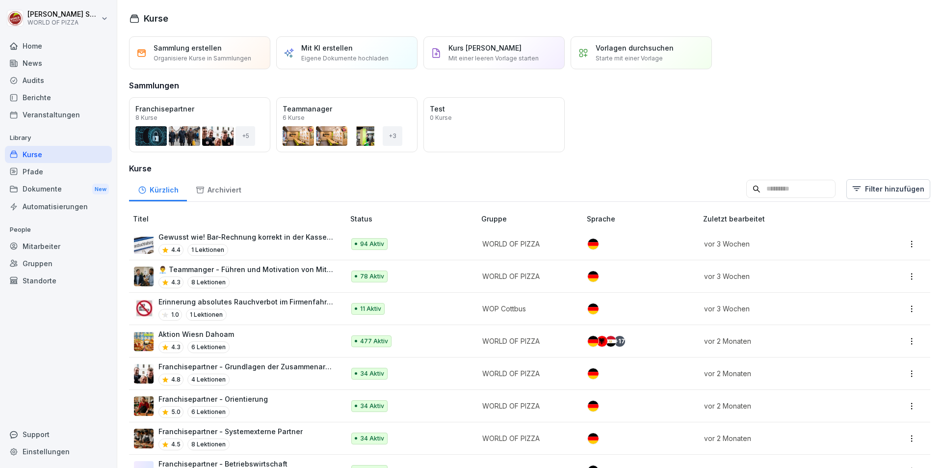 The height and width of the screenshot is (468, 942). What do you see at coordinates (144, 244) in the screenshot?
I see `img: hdz75wm9swzuwdvoxjbi6om3.png` at bounding box center [144, 244].